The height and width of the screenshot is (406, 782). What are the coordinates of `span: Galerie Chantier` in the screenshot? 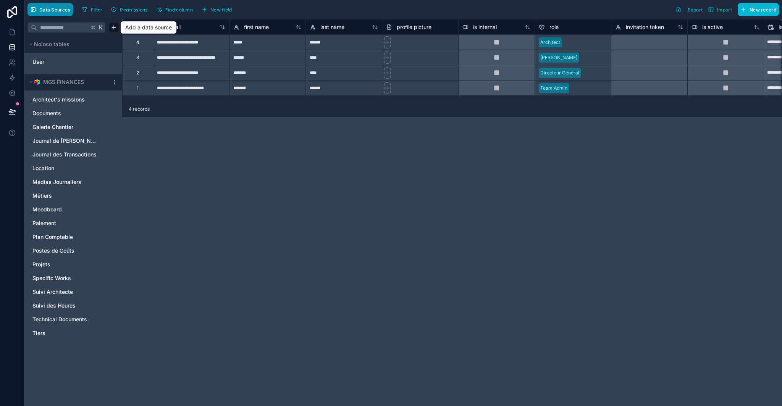 It's located at (53, 127).